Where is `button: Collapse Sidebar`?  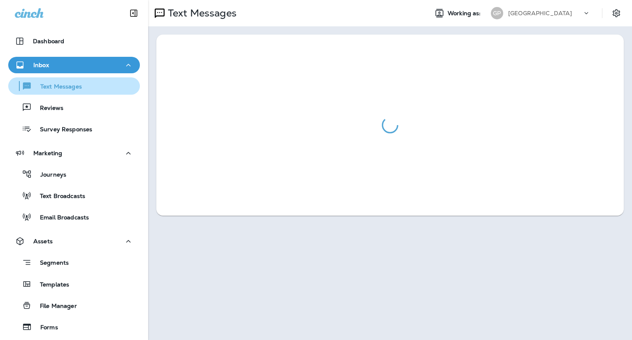
button: Collapse Sidebar is located at coordinates (134, 13).